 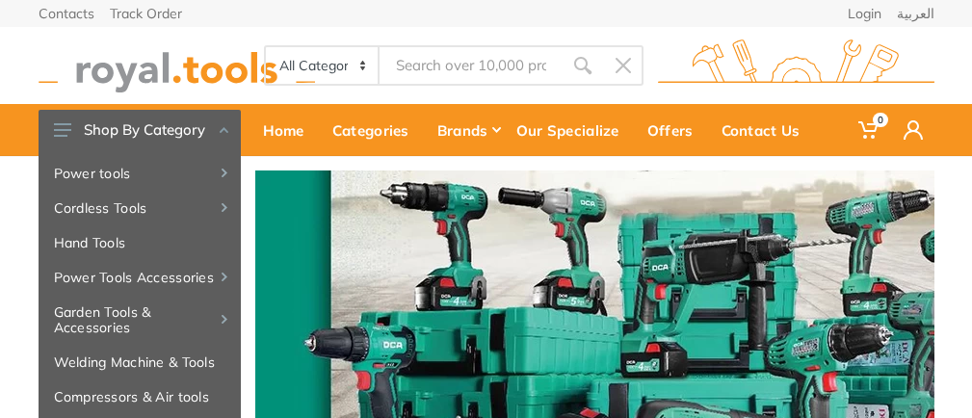 What do you see at coordinates (869, 130) in the screenshot?
I see `a: 0` at bounding box center [869, 130].